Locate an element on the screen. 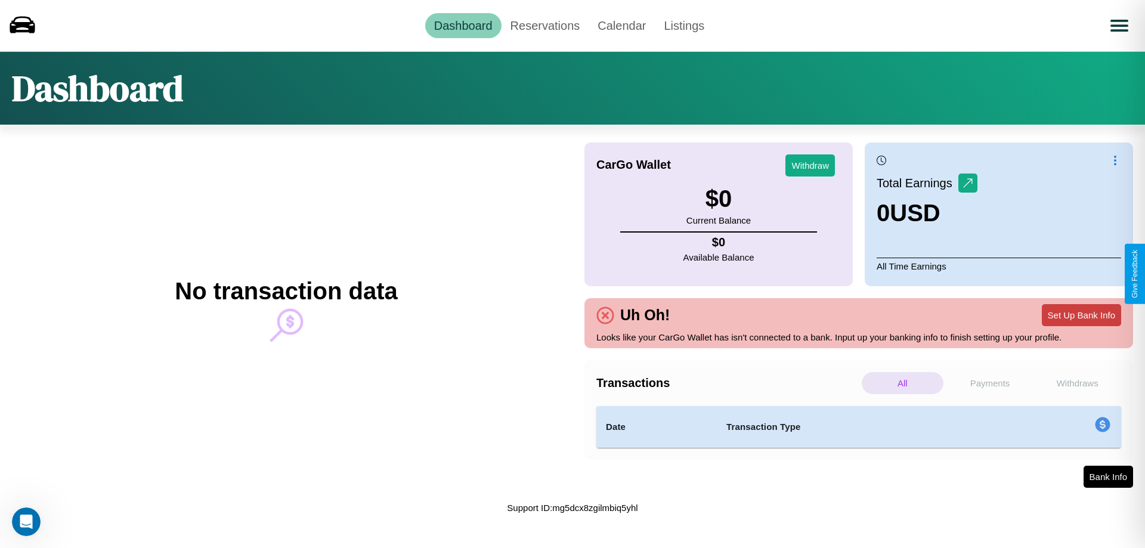 This screenshot has height=548, width=1145. p: Total Earnings is located at coordinates (917, 183).